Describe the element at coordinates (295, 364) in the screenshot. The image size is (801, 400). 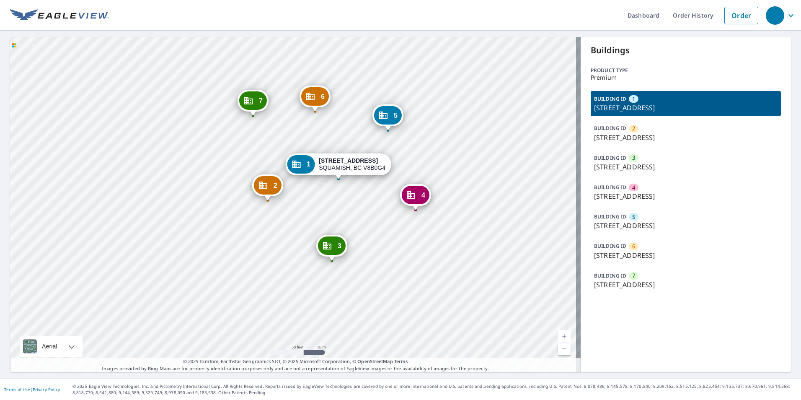
I see `p: Images provided by Bing Maps are for property identification purposes only and are not a represen...` at that location.